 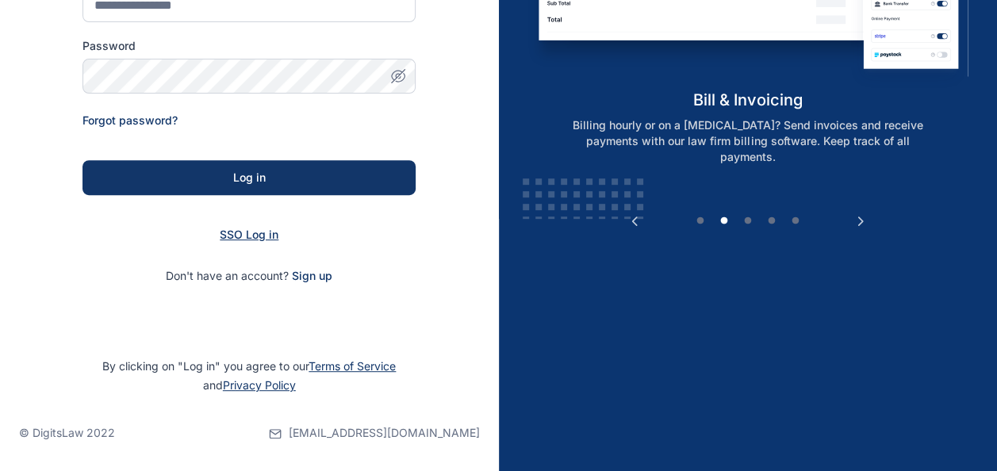 I want to click on span: Sign up, so click(x=312, y=276).